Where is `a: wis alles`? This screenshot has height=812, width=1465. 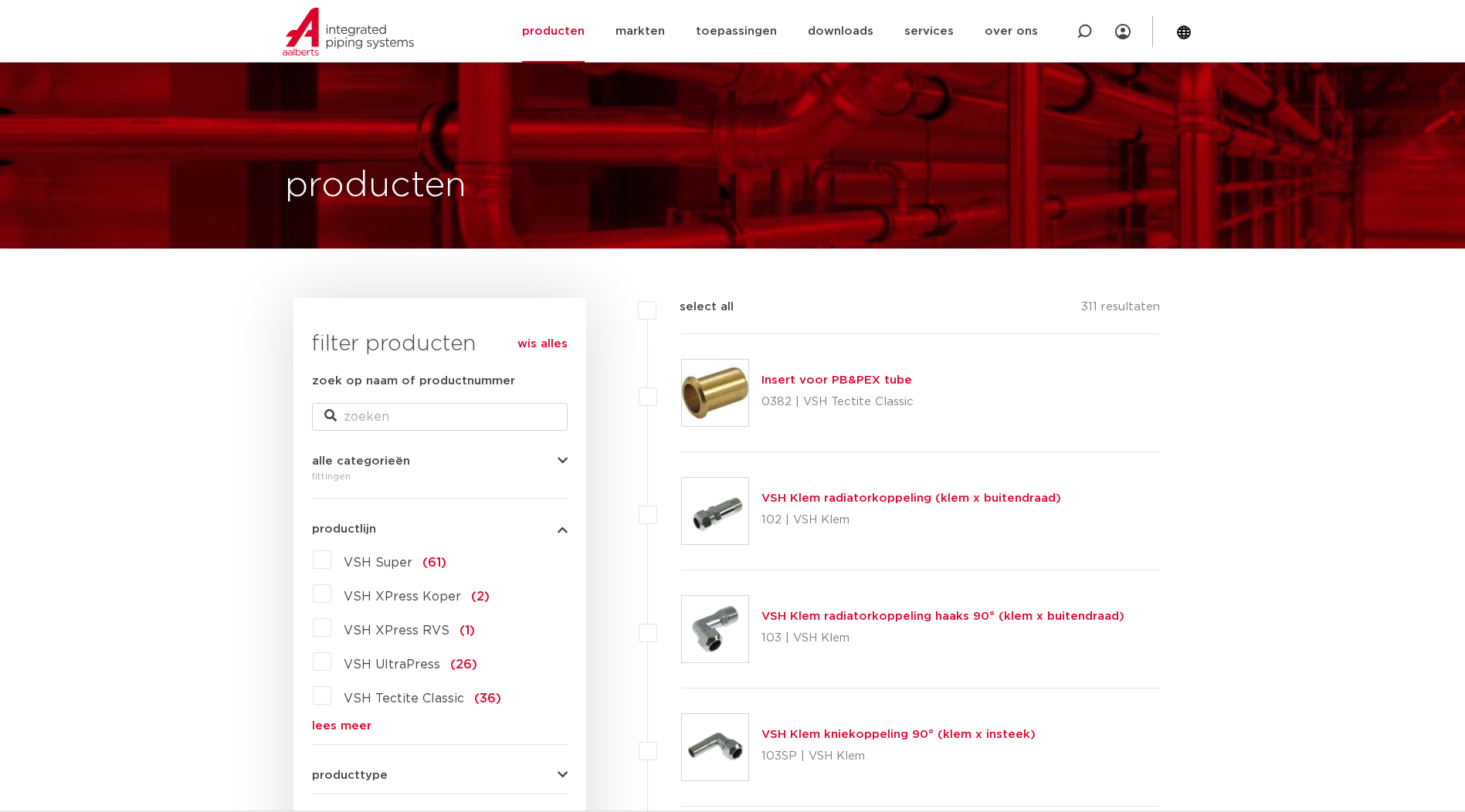 a: wis alles is located at coordinates (542, 344).